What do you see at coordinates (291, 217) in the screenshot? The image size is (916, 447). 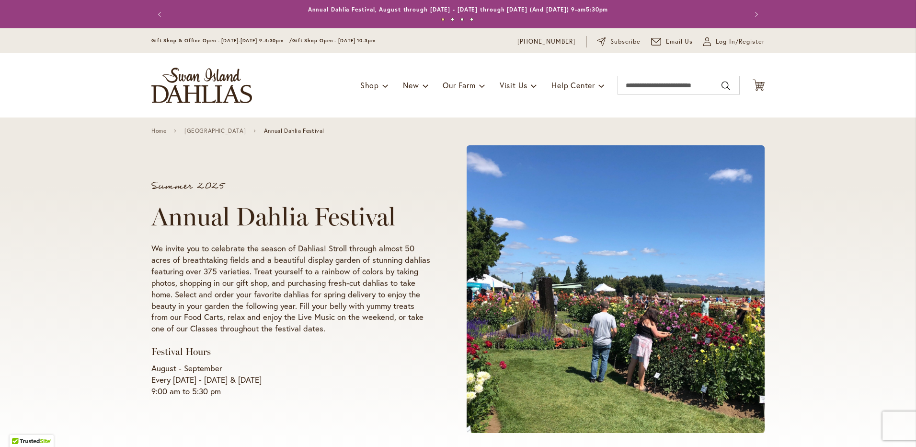 I see `h1: Annual Dahlia Festival` at bounding box center [291, 217].